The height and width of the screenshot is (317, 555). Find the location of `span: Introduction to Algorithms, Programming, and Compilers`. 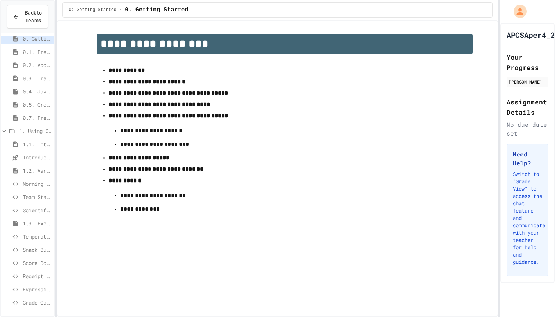

span: Introduction to Algorithms, Programming, and Compilers is located at coordinates (37, 157).